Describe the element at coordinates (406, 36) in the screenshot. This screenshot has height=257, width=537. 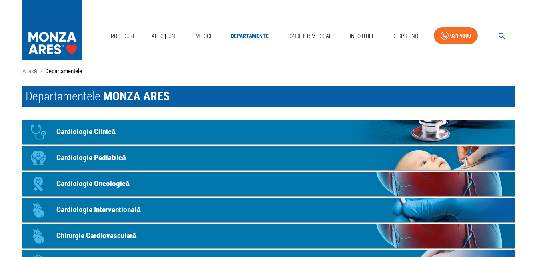
I see `a: Despre Noi` at that location.